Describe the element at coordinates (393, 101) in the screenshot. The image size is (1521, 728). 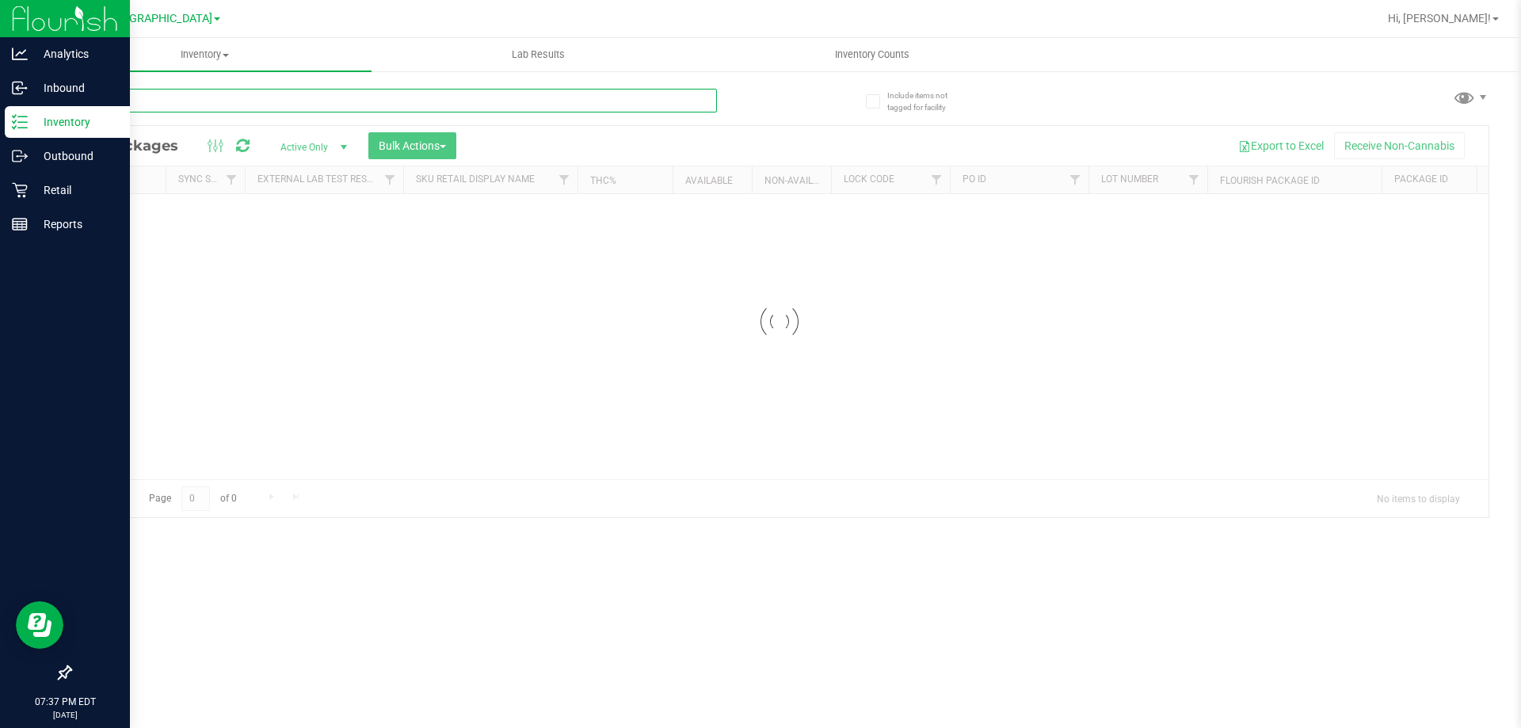
I see `input: Search Package ID, Item Name, SKU, Lot or Part Number...` at that location.